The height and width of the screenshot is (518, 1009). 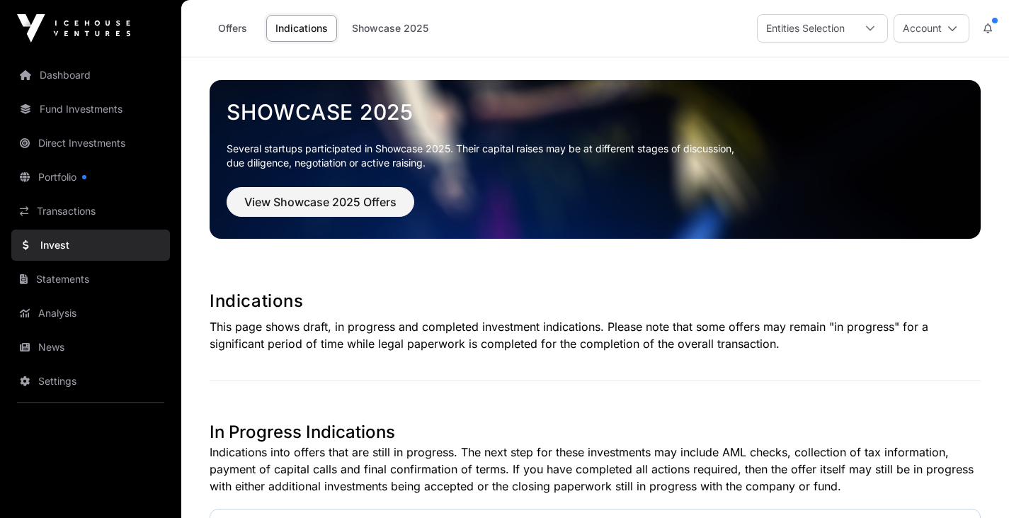 What do you see at coordinates (595, 301) in the screenshot?
I see `h1: Indications` at bounding box center [595, 301].